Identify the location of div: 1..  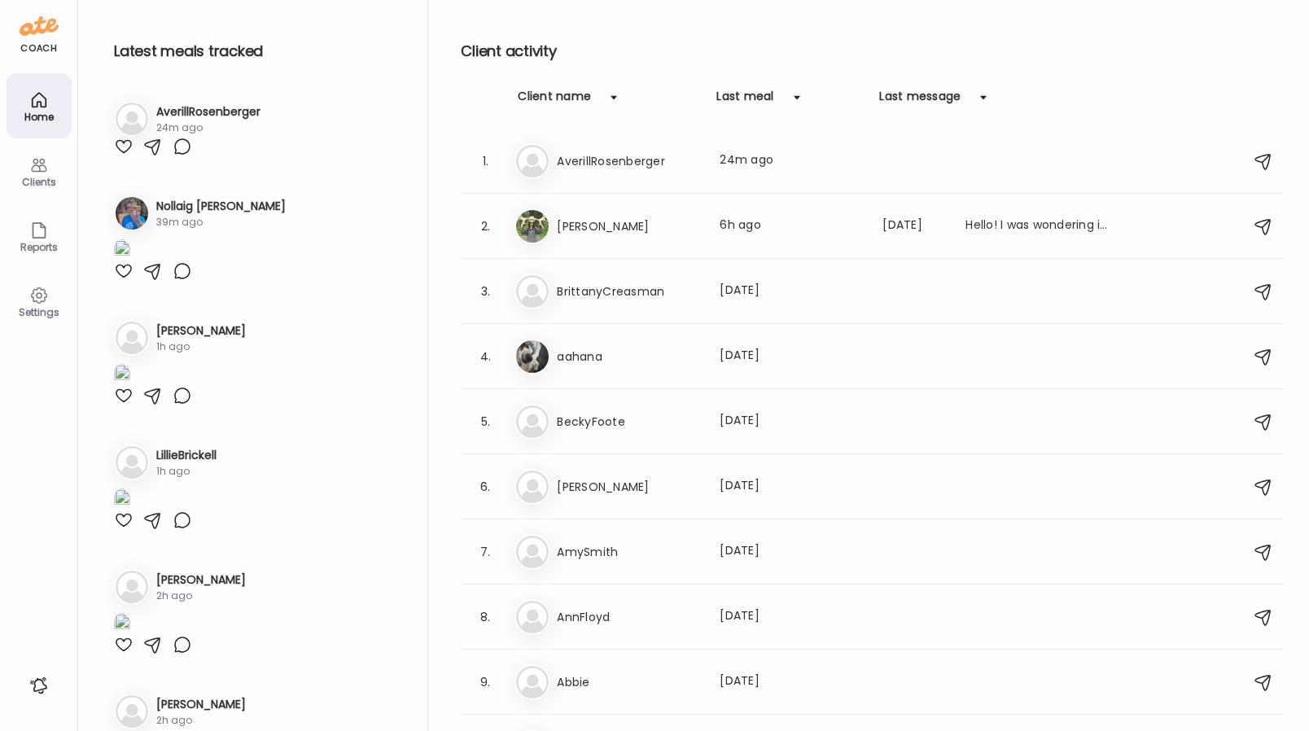
(485, 161).